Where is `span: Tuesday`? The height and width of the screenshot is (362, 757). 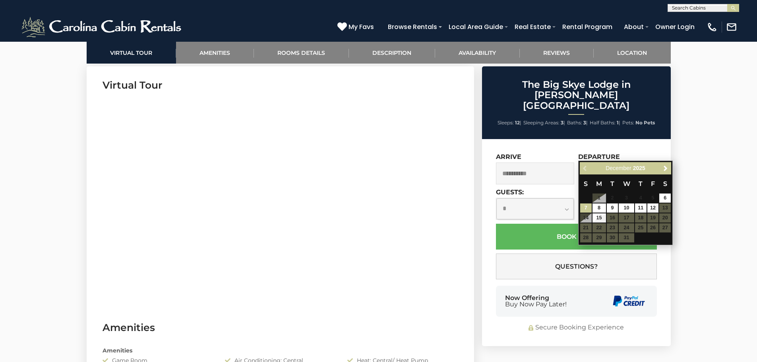
span: Tuesday is located at coordinates (613, 184).